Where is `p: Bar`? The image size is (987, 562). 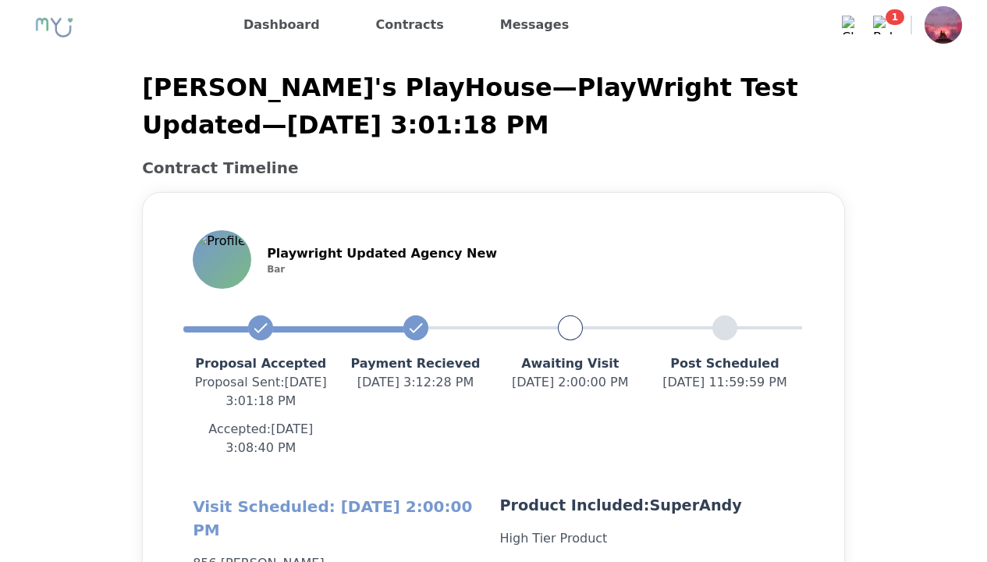 p: Bar is located at coordinates (382, 269).